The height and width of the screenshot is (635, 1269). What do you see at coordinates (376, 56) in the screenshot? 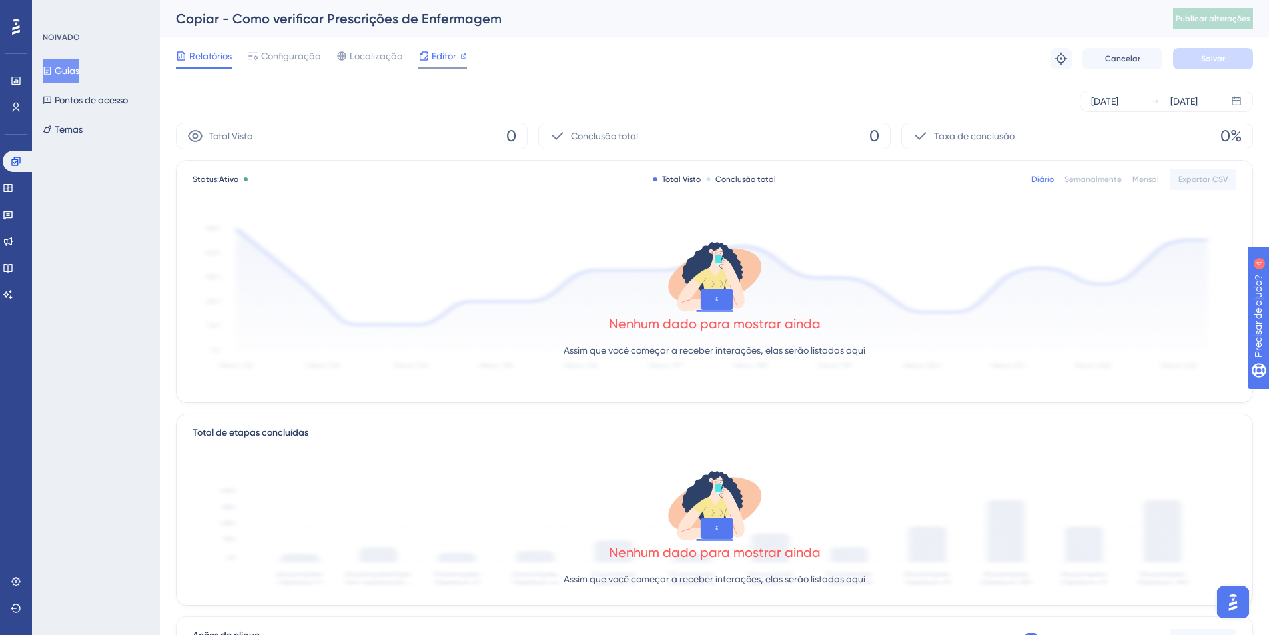
I see `font: Localização` at bounding box center [376, 56].